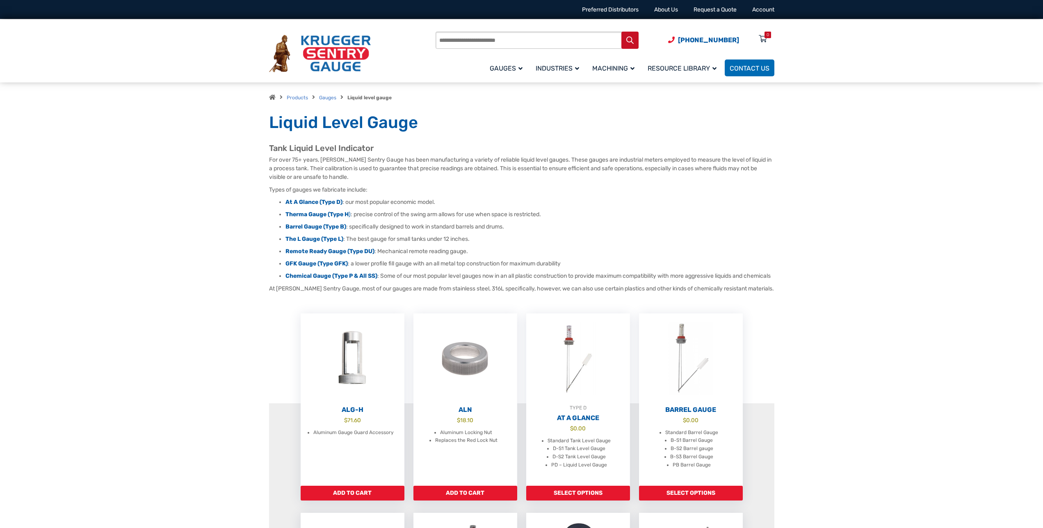 This screenshot has height=528, width=1043. I want to click on h2: Tank Liquid Level Indicator, so click(522, 148).